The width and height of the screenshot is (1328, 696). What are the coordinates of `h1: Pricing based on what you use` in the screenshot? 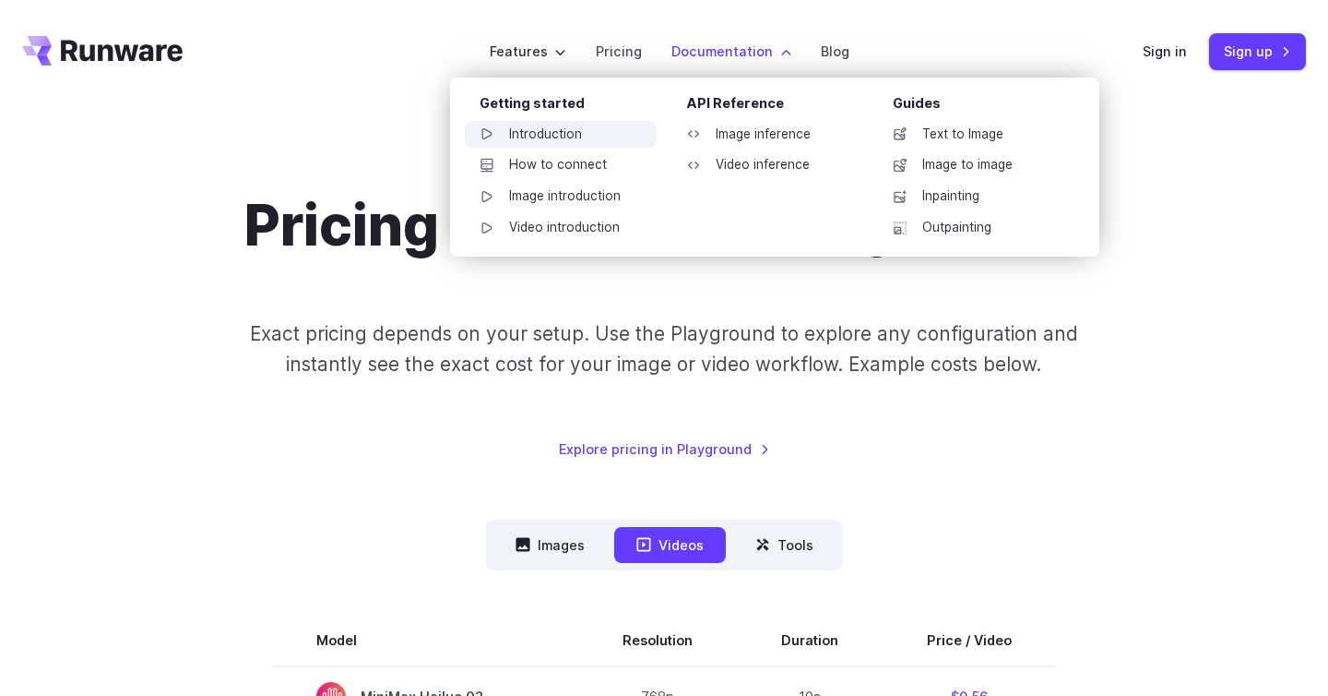 It's located at (664, 225).